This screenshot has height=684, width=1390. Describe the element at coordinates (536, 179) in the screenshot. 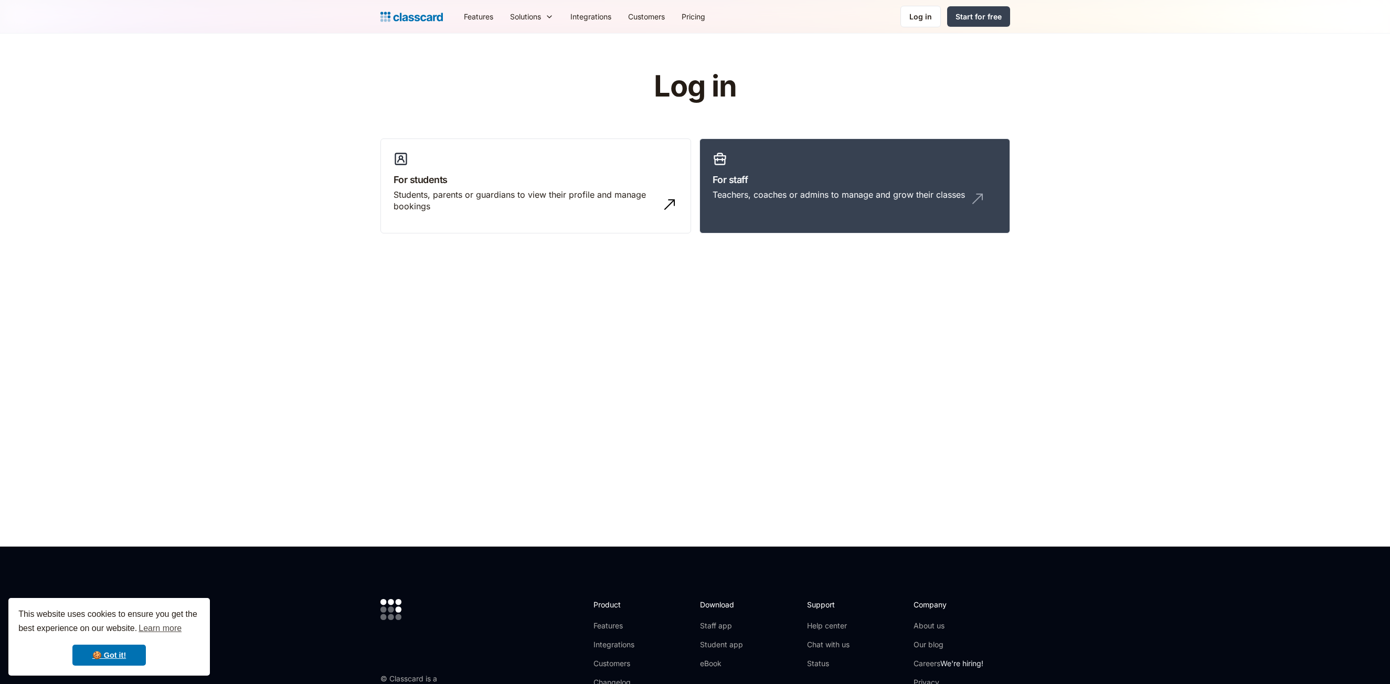

I see `h3: For students` at that location.